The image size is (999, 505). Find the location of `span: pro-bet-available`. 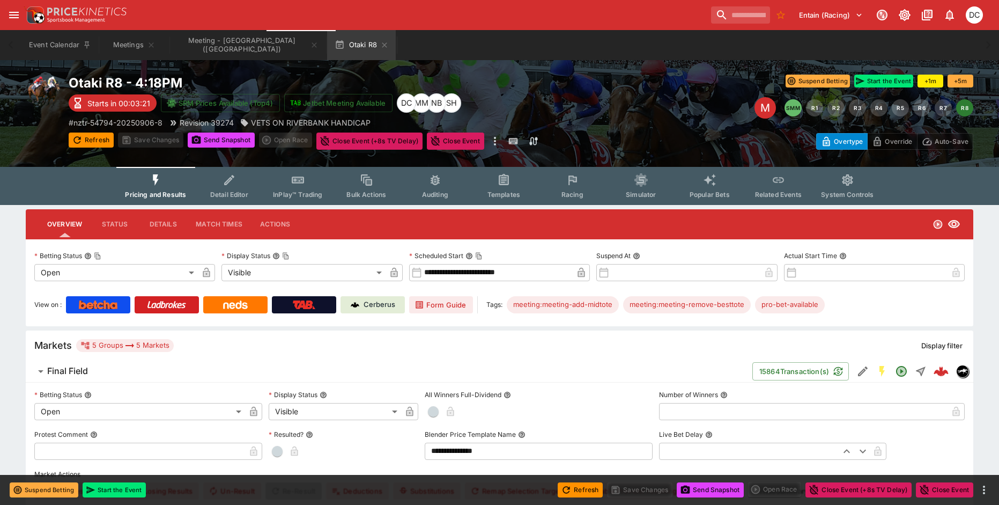

span: pro-bet-available is located at coordinates (790, 305).